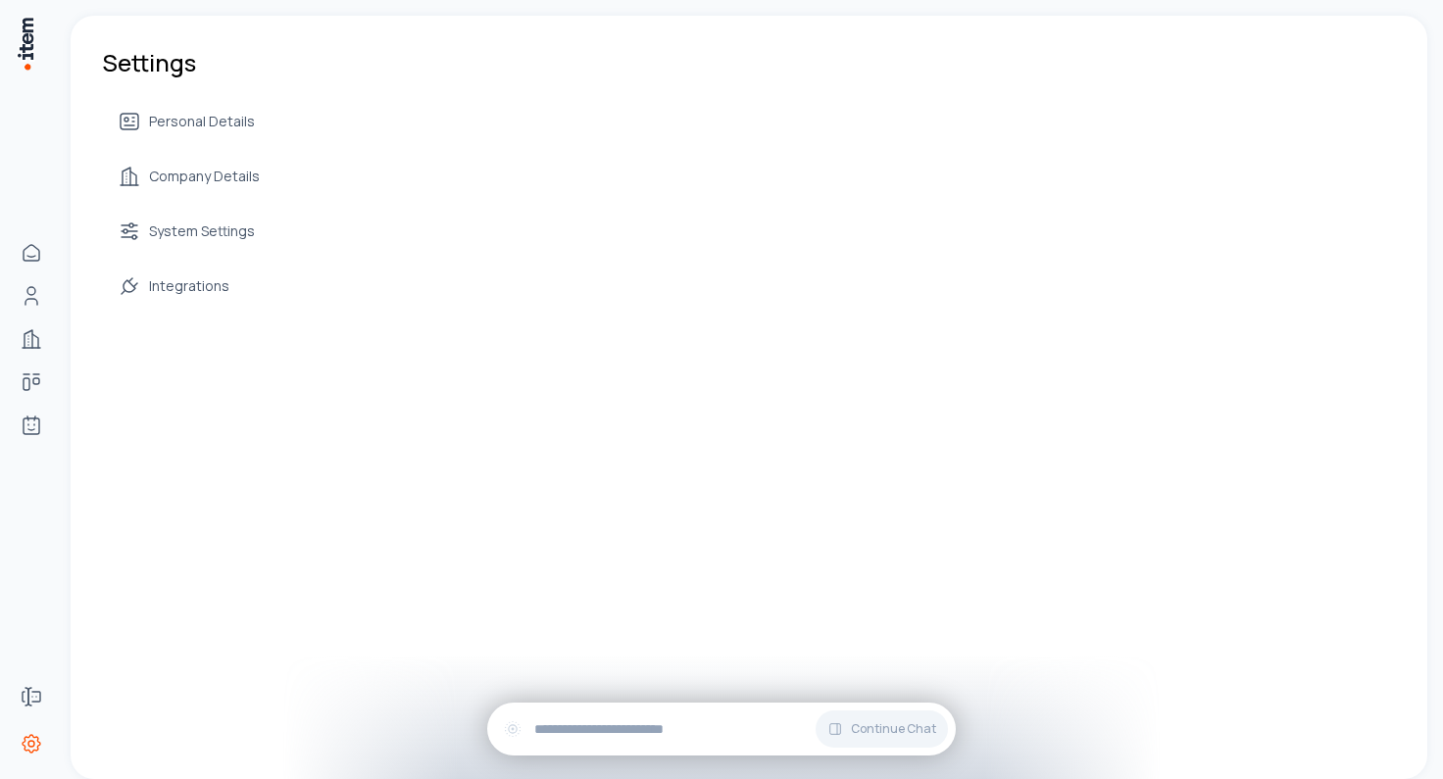 The height and width of the screenshot is (779, 1443). I want to click on a: Home, so click(31, 253).